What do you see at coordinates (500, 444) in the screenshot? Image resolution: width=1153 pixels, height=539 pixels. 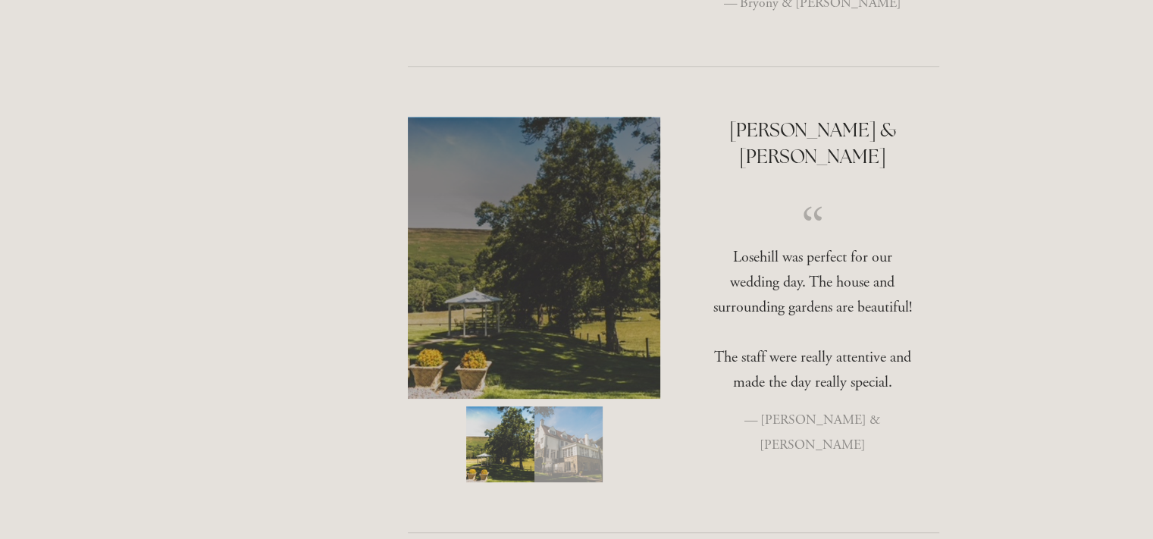 I see `img: Slide 1` at bounding box center [500, 444].